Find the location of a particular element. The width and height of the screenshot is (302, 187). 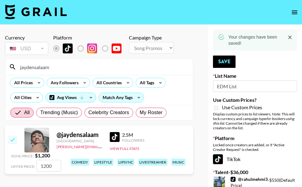

div: TikTok is located at coordinates (255, 160).